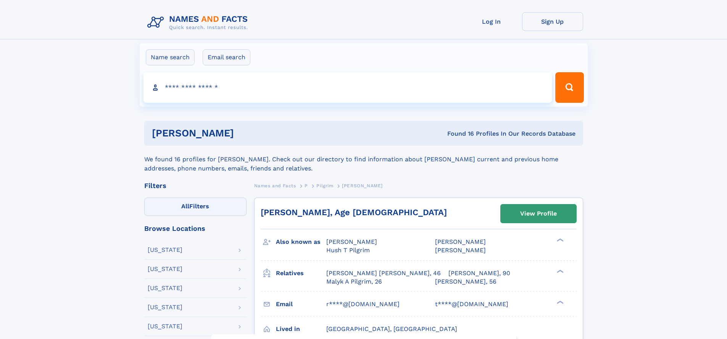  What do you see at coordinates (301, 329) in the screenshot?
I see `h3: Lived in` at bounding box center [301, 329].